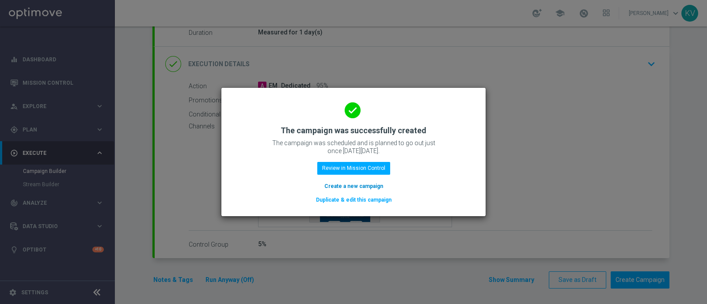 This screenshot has width=707, height=304. What do you see at coordinates (354, 131) in the screenshot?
I see `h2: The campaign was successfully created` at bounding box center [354, 131].